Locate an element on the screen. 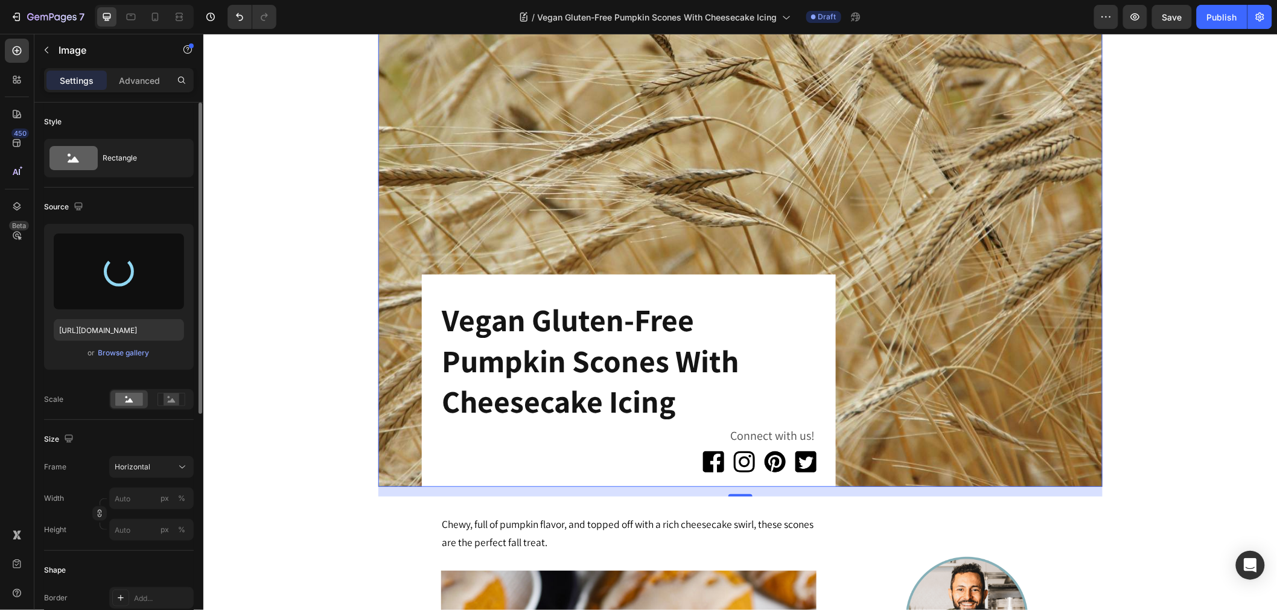 The image size is (1277, 610). div: Publish is located at coordinates (1222, 17).